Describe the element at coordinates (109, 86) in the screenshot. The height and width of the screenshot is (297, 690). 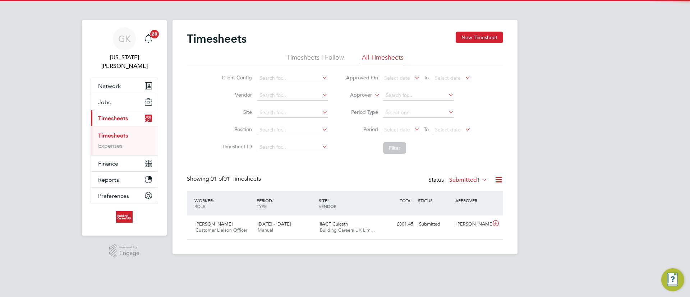
I see `span: Network` at that location.